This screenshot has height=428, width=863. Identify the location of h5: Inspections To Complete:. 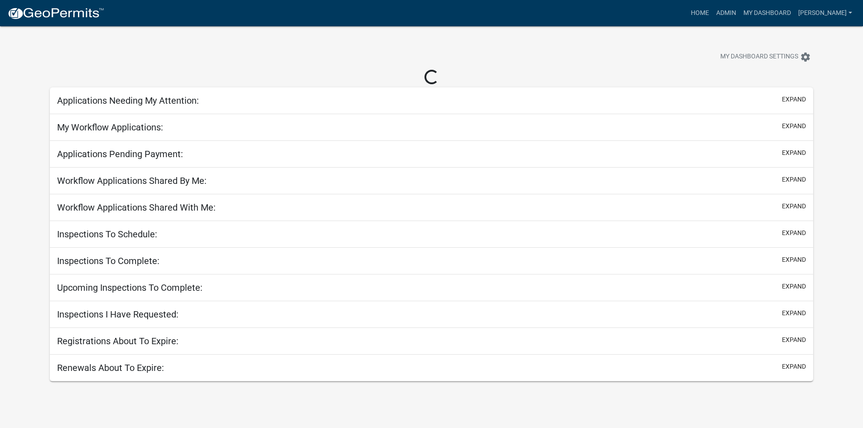
(108, 261).